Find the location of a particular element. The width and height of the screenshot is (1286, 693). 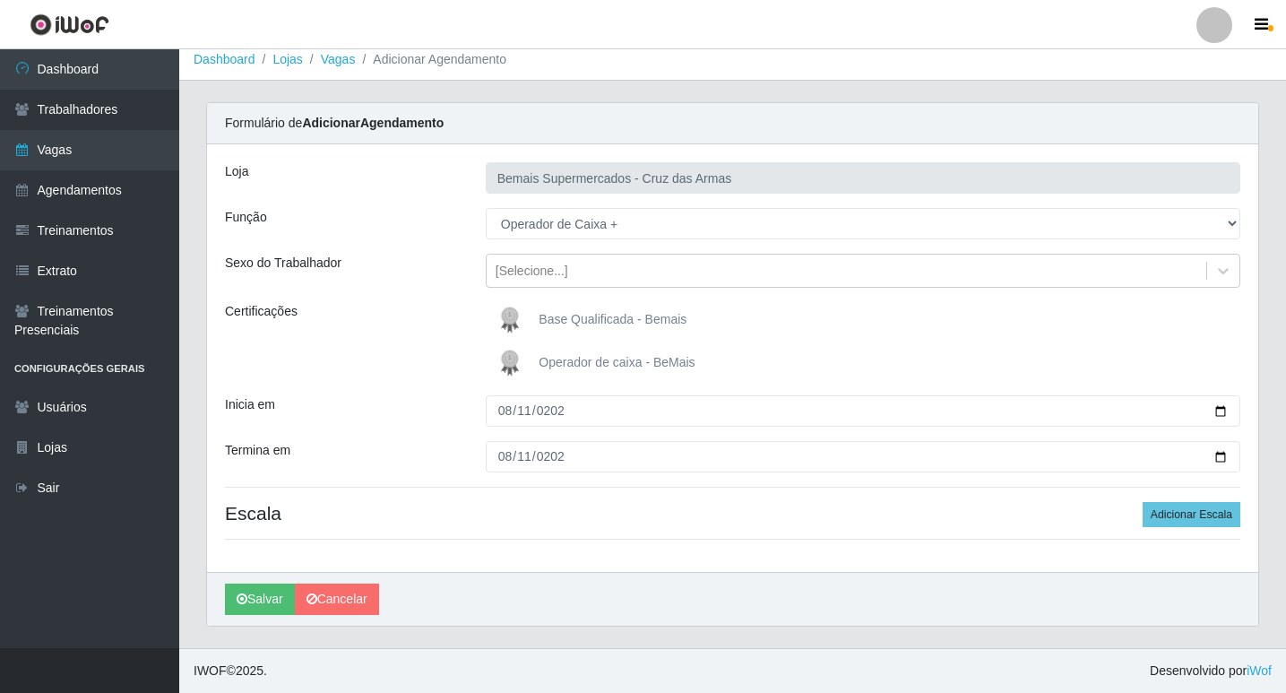

button: Salvar is located at coordinates (260, 599).